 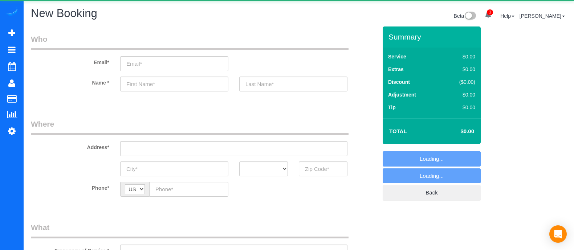 What do you see at coordinates (12, 12) in the screenshot?
I see `a: Automaid Logo` at bounding box center [12, 12].